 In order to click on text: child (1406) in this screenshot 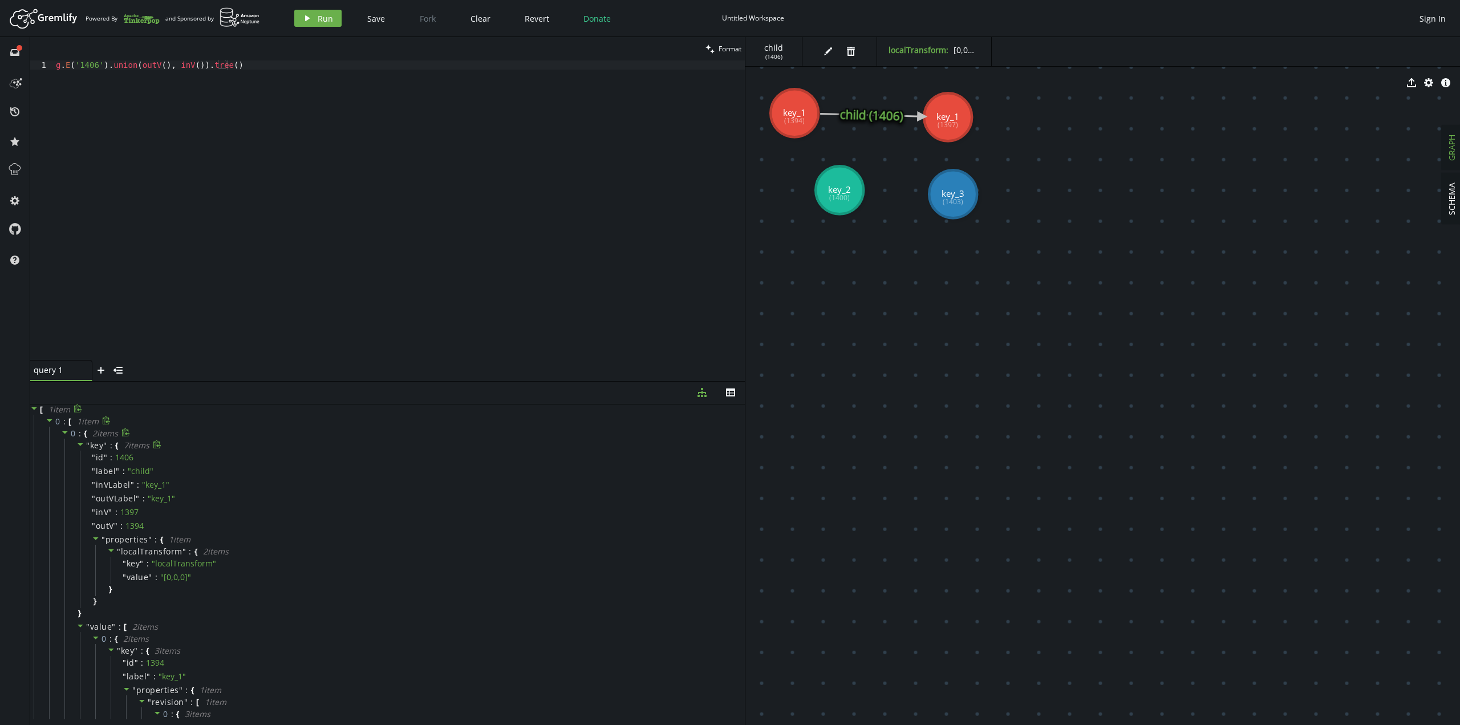, I will do `click(872, 115)`.